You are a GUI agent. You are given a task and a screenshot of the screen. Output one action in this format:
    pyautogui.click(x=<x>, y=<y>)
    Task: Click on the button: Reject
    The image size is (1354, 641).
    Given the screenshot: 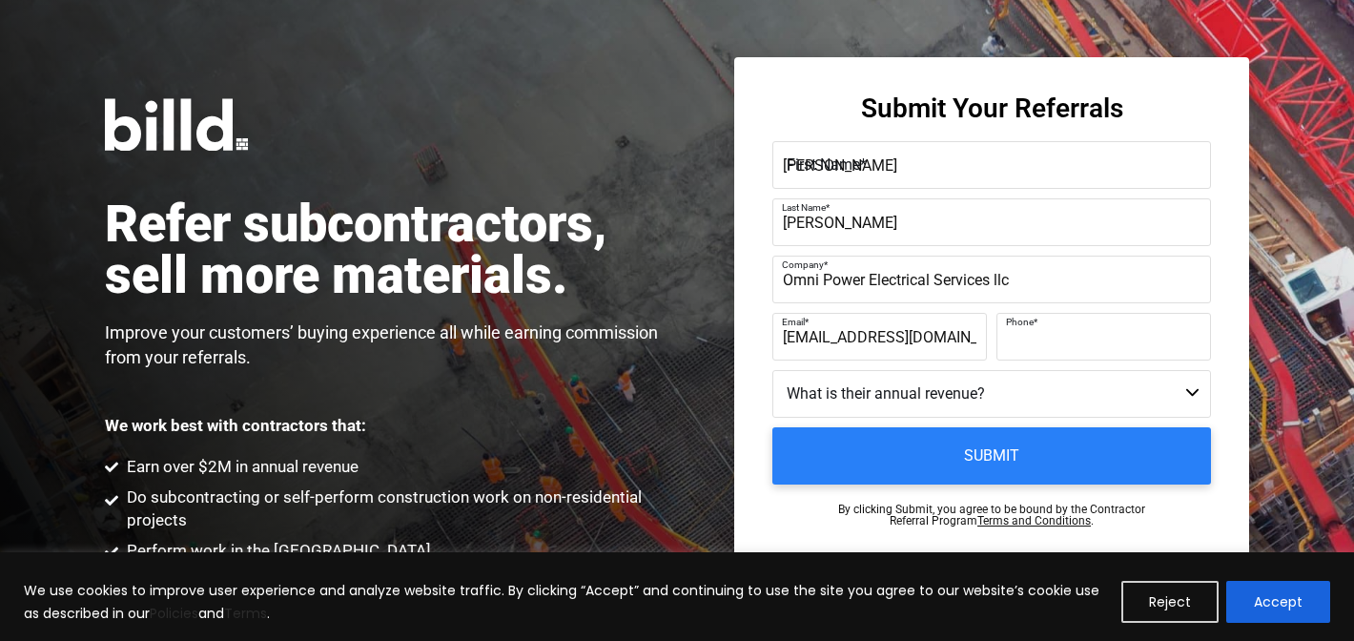 What is the action you would take?
    pyautogui.click(x=1170, y=602)
    